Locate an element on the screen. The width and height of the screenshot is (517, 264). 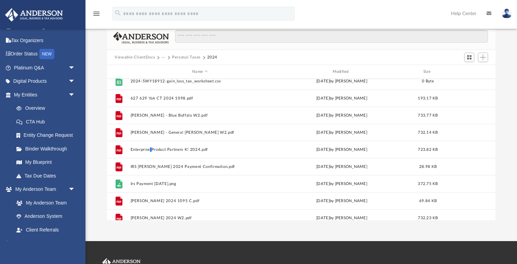
a: My Blueprint is located at coordinates (46, 163).